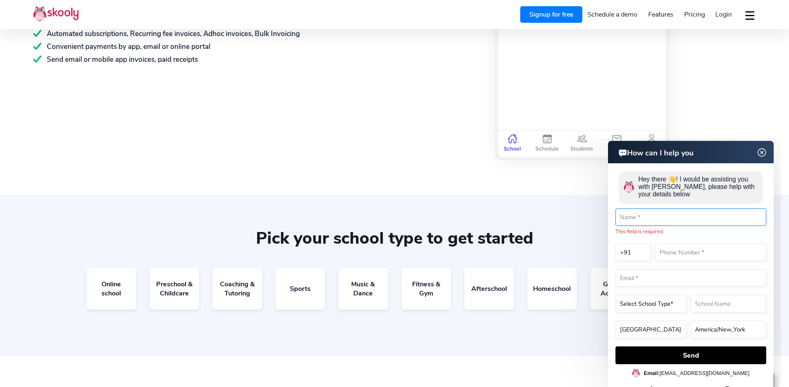 This screenshot has height=387, width=789. Describe the element at coordinates (394, 238) in the screenshot. I see `div: Pick your school type to get started` at that location.